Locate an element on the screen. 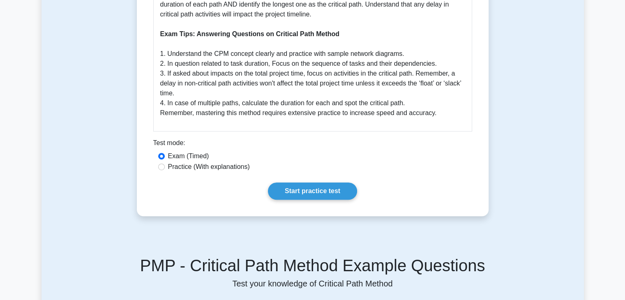  b: Exam Tips: Answering Questions on Critical Path Method is located at coordinates (250, 34).